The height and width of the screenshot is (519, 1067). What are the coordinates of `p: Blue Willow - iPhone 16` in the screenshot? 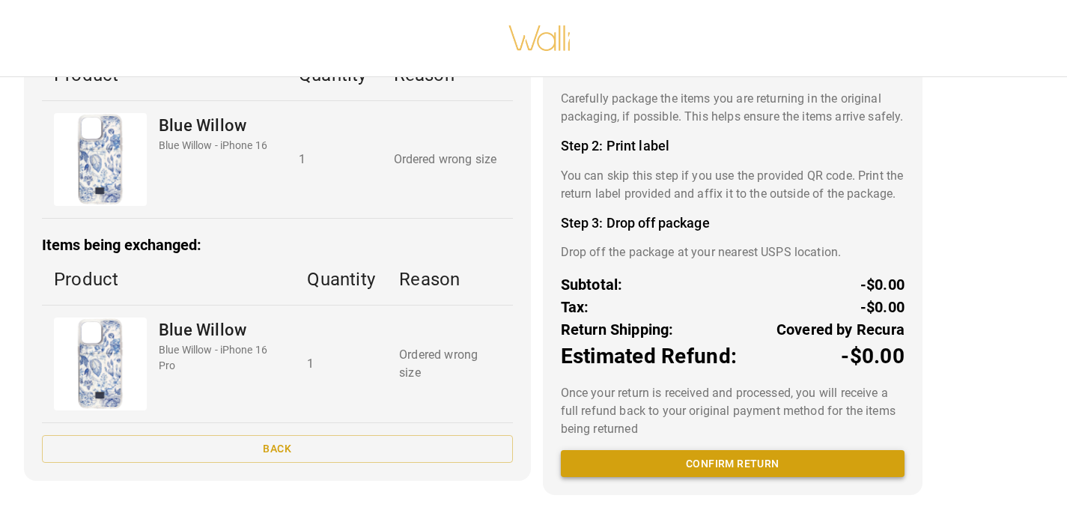 It's located at (213, 145).